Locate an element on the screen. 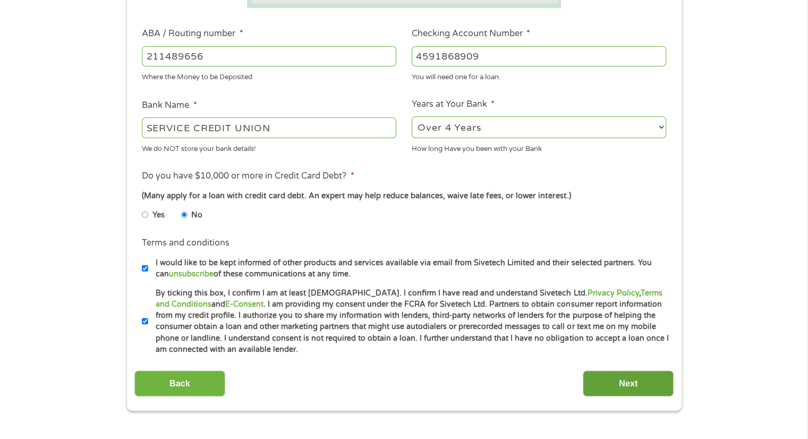 The width and height of the screenshot is (808, 439). a: E-Consent is located at coordinates (244, 304).